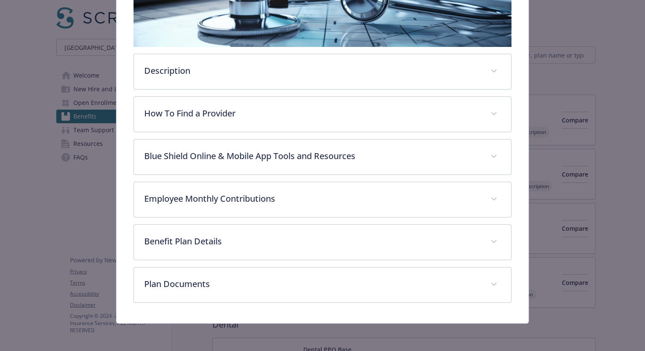  Describe the element at coordinates (312, 284) in the screenshot. I see `p: Plan Documents` at that location.